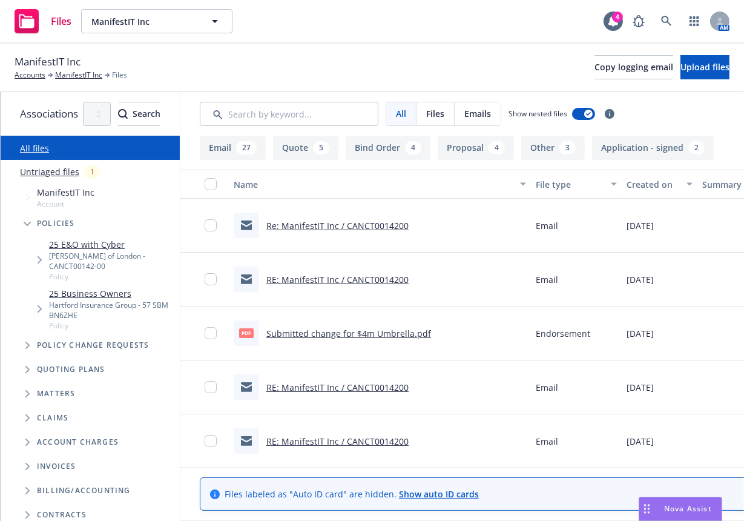  Describe the element at coordinates (65, 203) in the screenshot. I see `span: Account` at that location.